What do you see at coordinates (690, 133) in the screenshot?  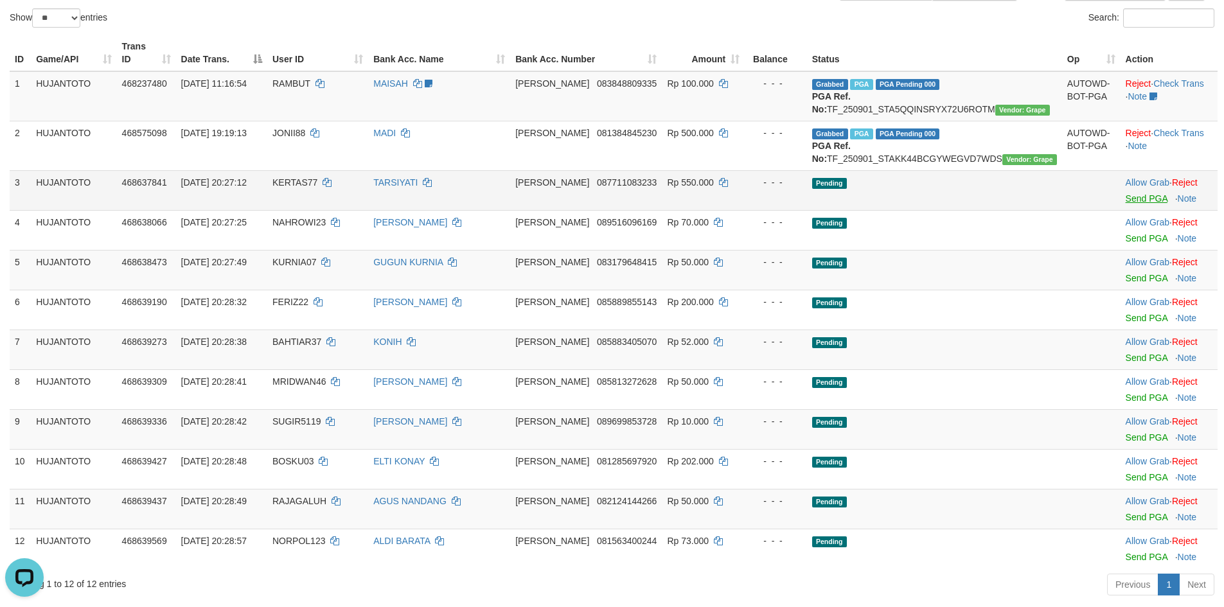 I see `span: Rp 500.000` at bounding box center [690, 133].